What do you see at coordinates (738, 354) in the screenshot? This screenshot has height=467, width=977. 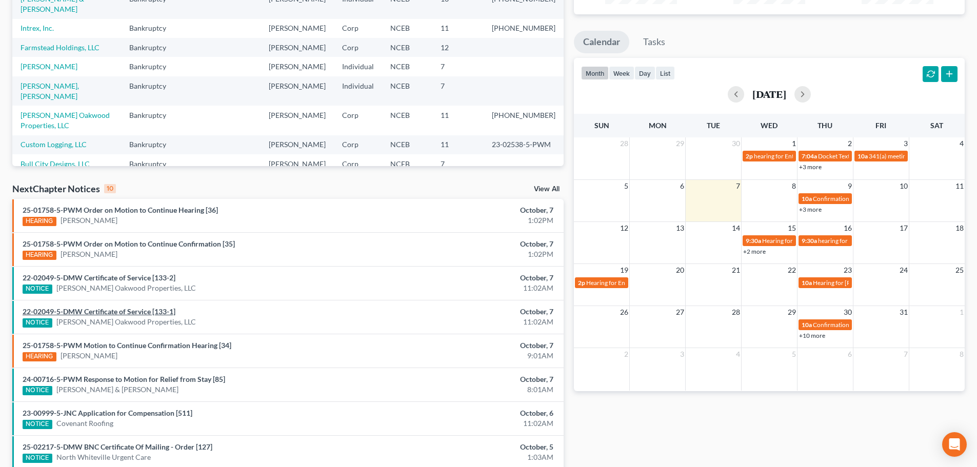 I see `span: 4` at bounding box center [738, 354].